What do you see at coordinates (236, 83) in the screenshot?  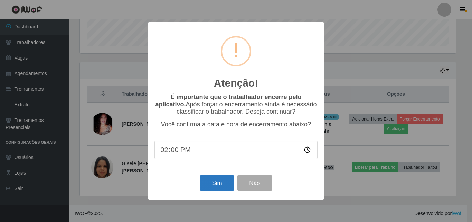 I see `h2: Atenção!` at bounding box center [236, 83].